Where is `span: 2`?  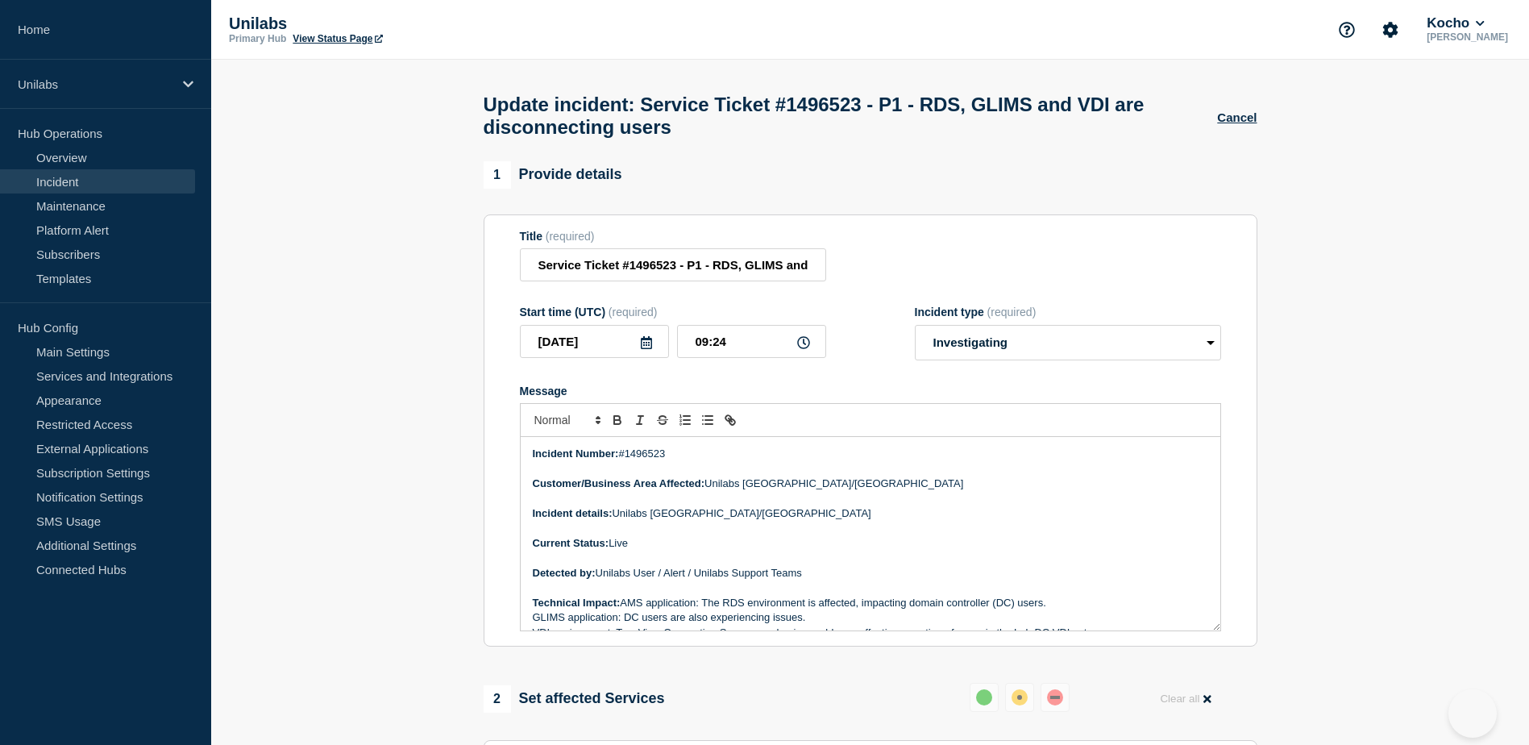
span: 2 is located at coordinates (497, 699).